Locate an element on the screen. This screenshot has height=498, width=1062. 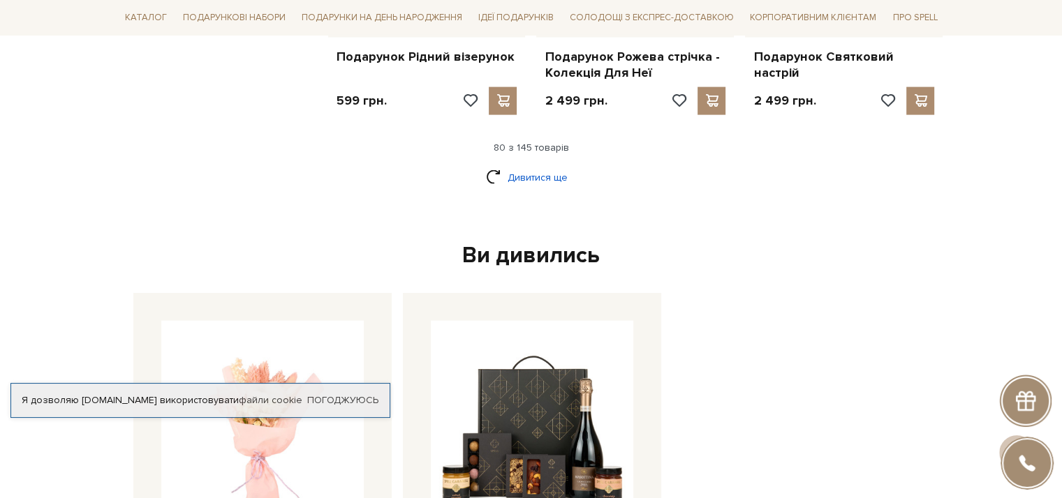
a: Дивитися ще is located at coordinates (531, 177).